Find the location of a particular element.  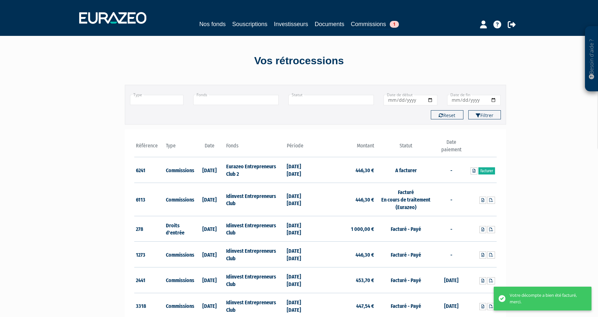

div: Votre décompte a bien été facturé, merci. is located at coordinates (546, 298).